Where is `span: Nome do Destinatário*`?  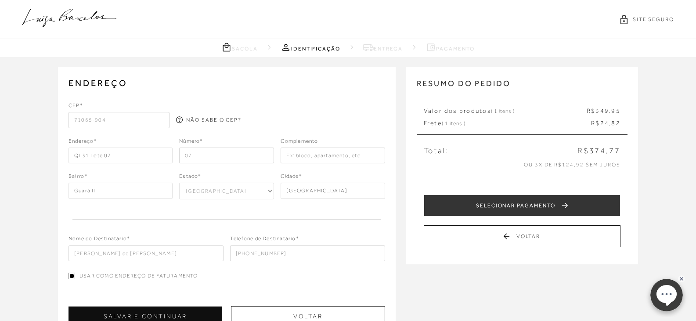
span: Nome do Destinatário* is located at coordinates (99, 240).